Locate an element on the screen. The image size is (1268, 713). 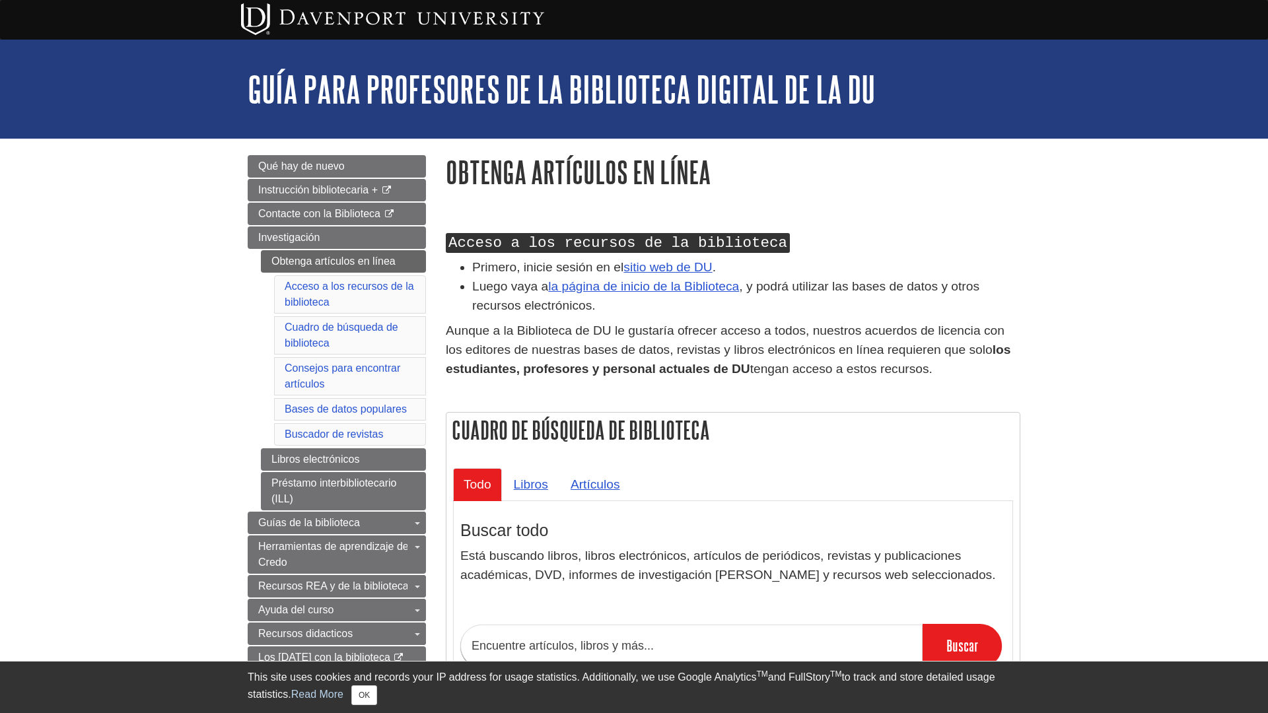
a: Investigación is located at coordinates (337, 238).